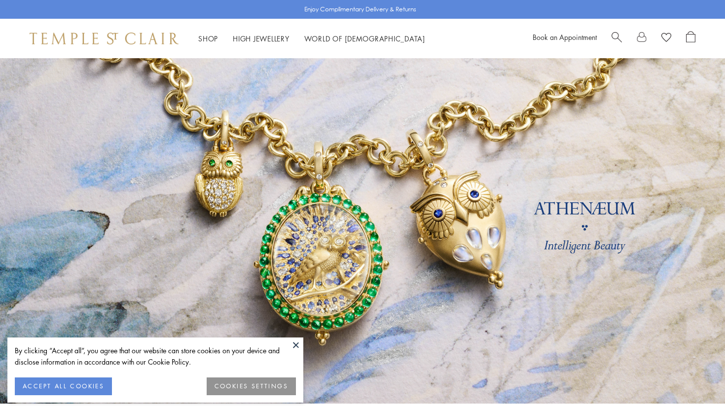  I want to click on a: View Wishlist, so click(666, 38).